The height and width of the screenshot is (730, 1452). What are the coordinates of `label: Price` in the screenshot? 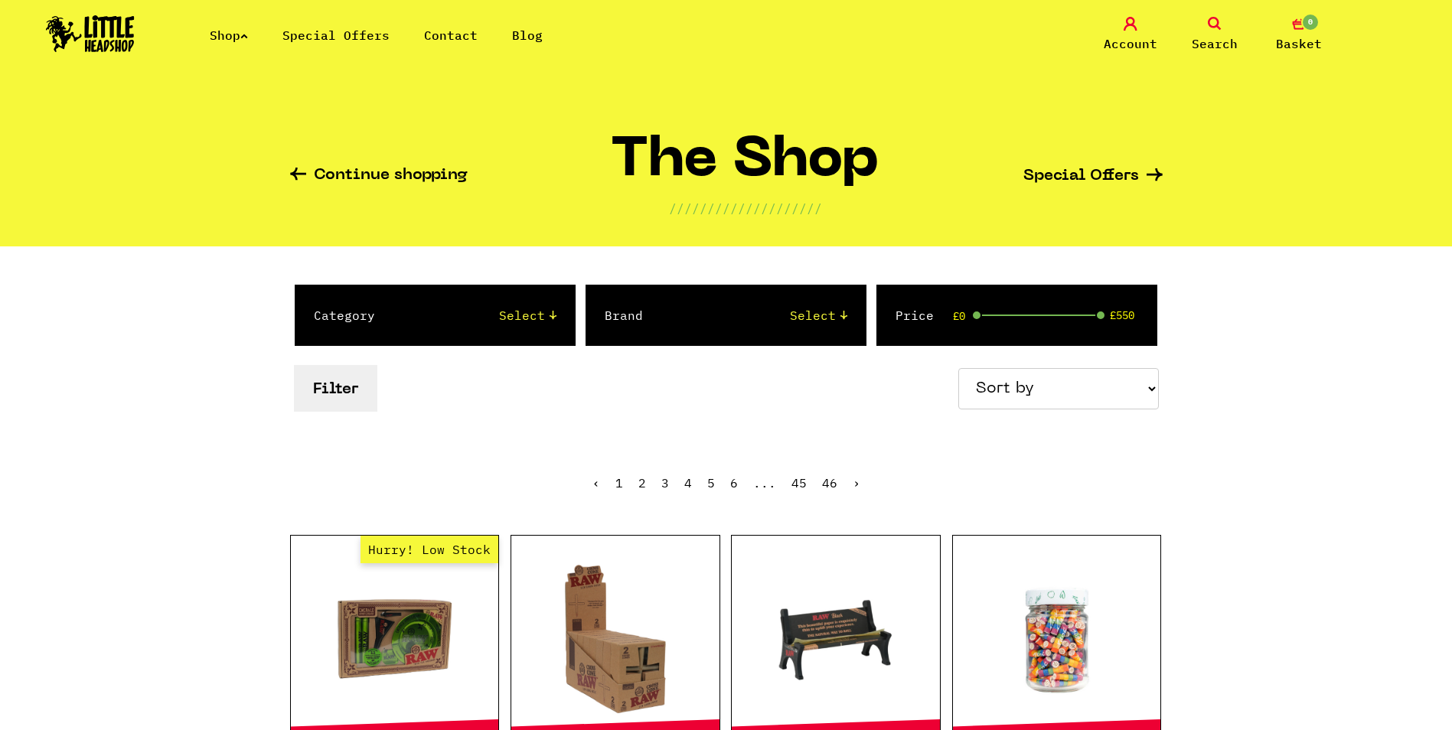 It's located at (915, 315).